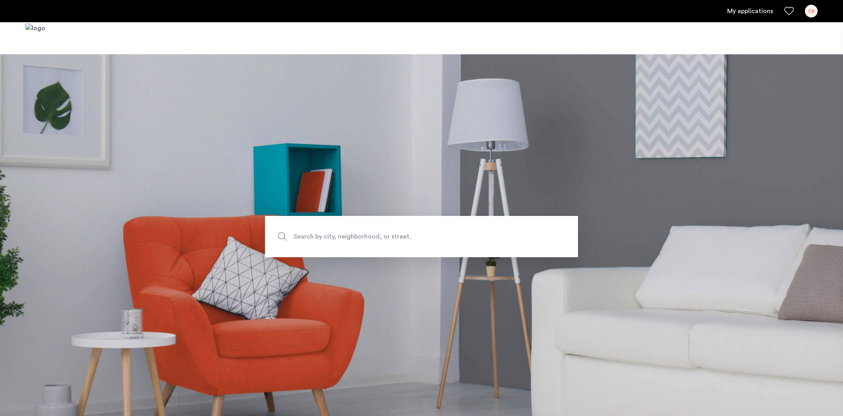 The image size is (843, 416). Describe the element at coordinates (35, 38) in the screenshot. I see `img: logo` at that location.